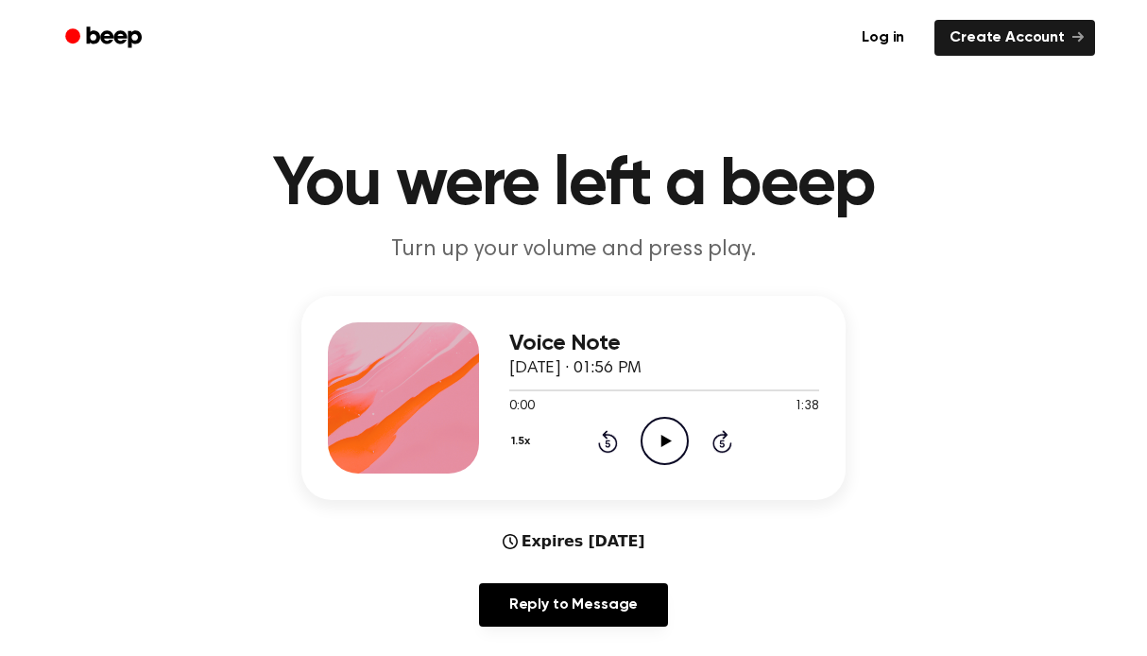 Image resolution: width=1147 pixels, height=656 pixels. Describe the element at coordinates (573, 605) in the screenshot. I see `a: Reply to Message` at that location.